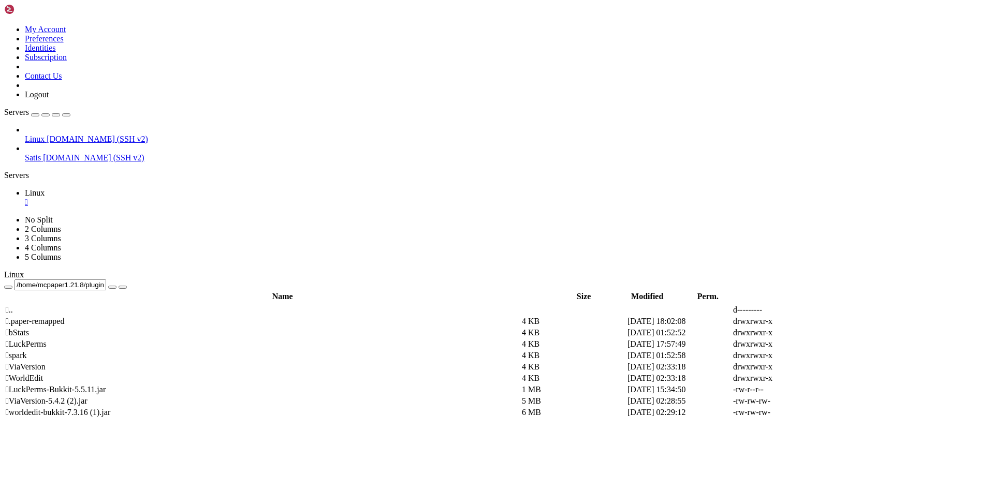 The image size is (994, 489). I want to click on td: -rw-r--r--, so click(785, 390).